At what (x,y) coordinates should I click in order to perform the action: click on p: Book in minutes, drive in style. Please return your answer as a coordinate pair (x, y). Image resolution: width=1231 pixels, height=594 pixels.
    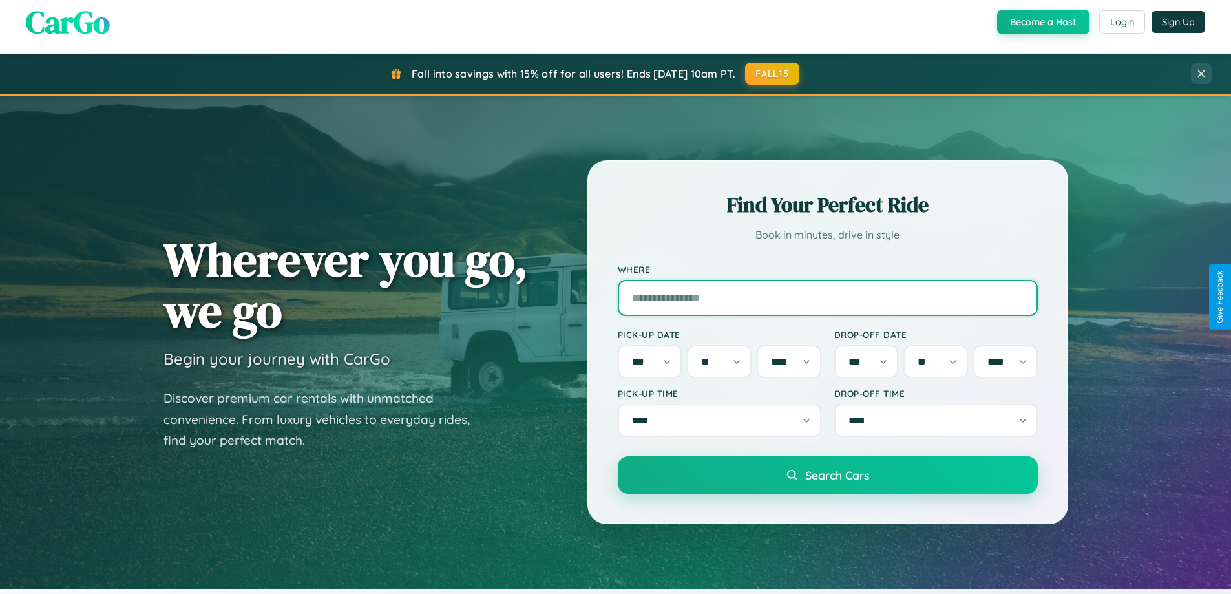
    Looking at the image, I should click on (828, 235).